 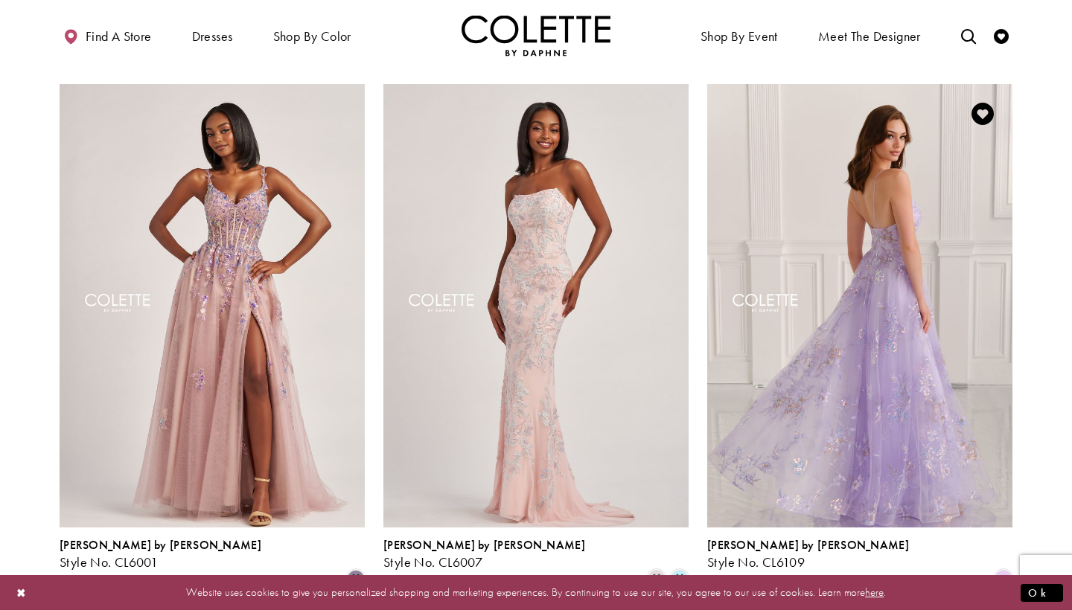 I want to click on a: here, so click(x=874, y=592).